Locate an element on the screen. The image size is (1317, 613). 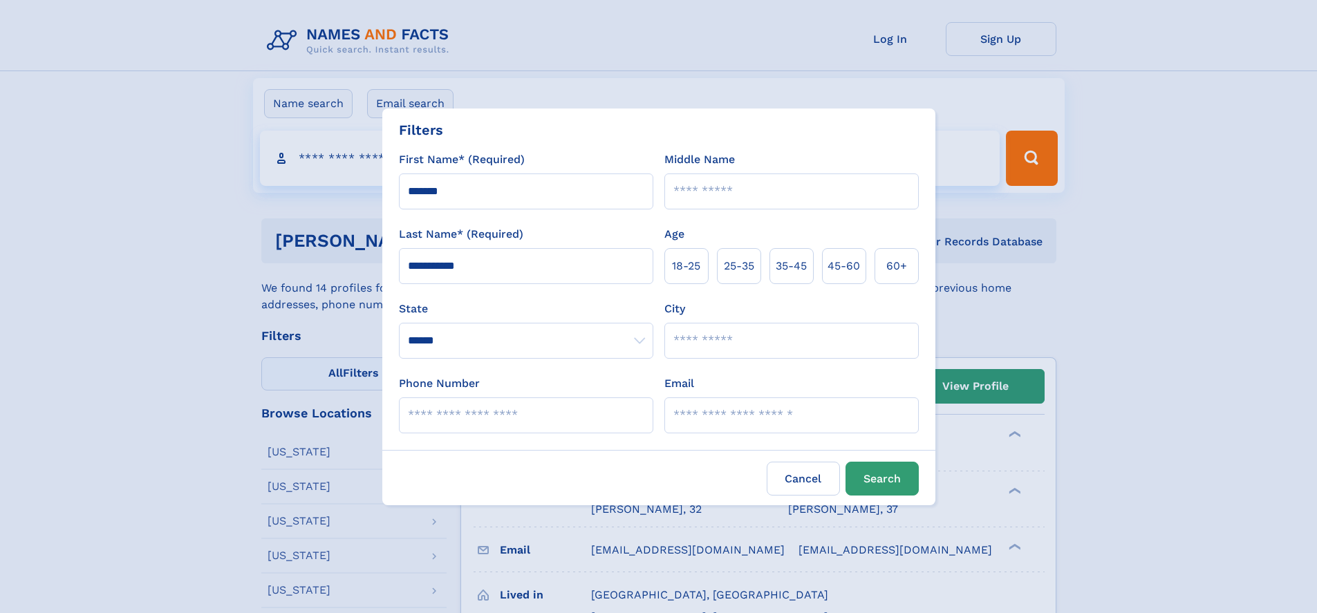
label: Age is located at coordinates (674, 234).